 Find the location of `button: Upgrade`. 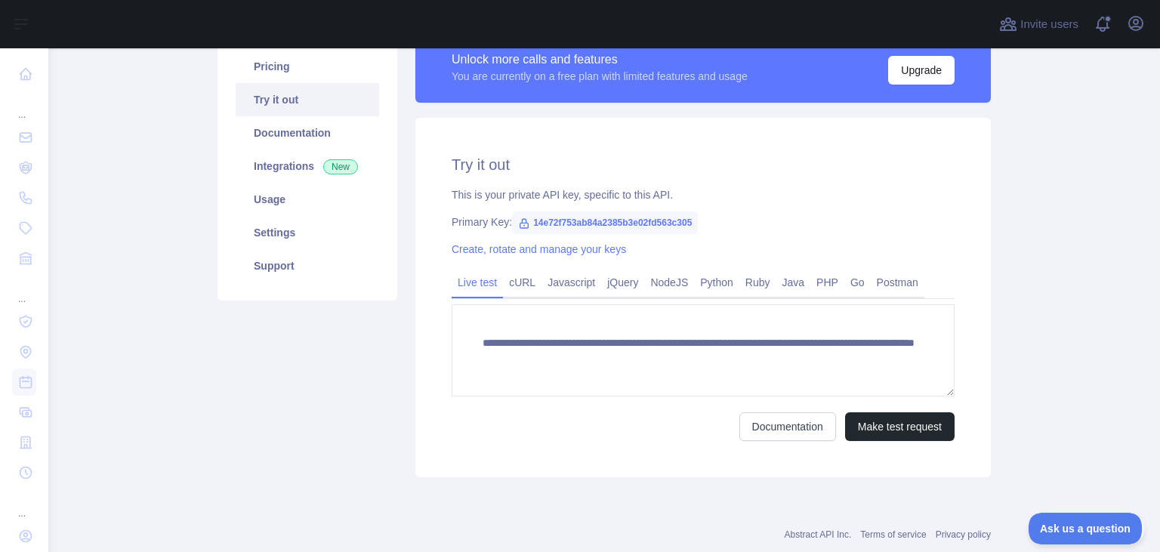

button: Upgrade is located at coordinates (921, 70).